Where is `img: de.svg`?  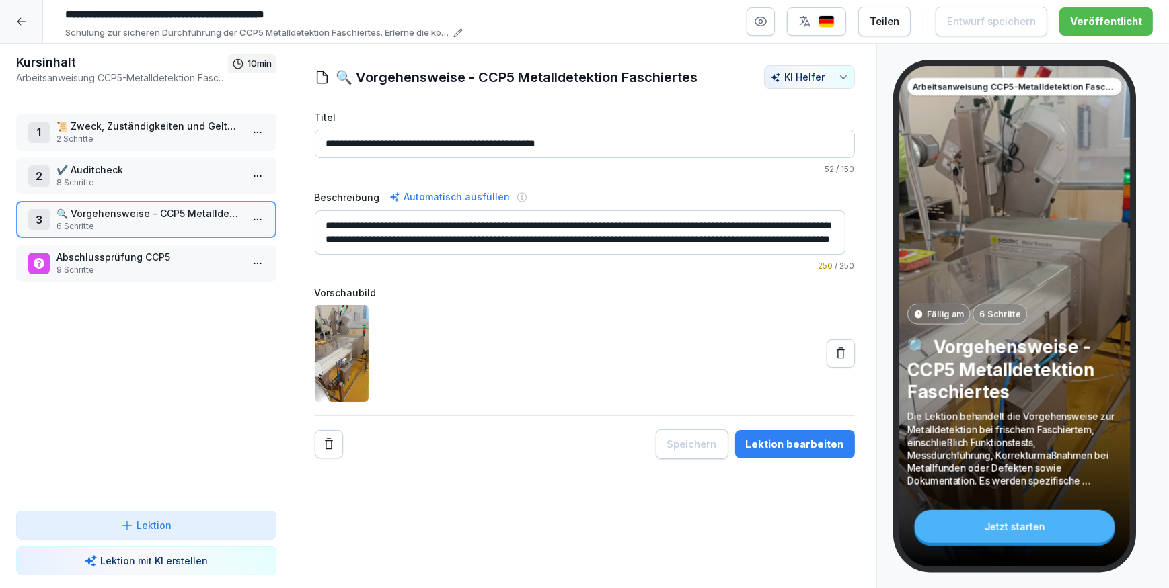 img: de.svg is located at coordinates (826, 22).